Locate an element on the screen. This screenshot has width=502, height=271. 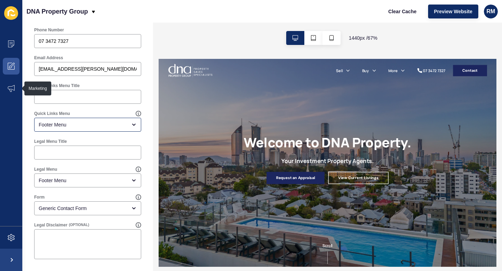
span: Clear Cache is located at coordinates (402, 12).